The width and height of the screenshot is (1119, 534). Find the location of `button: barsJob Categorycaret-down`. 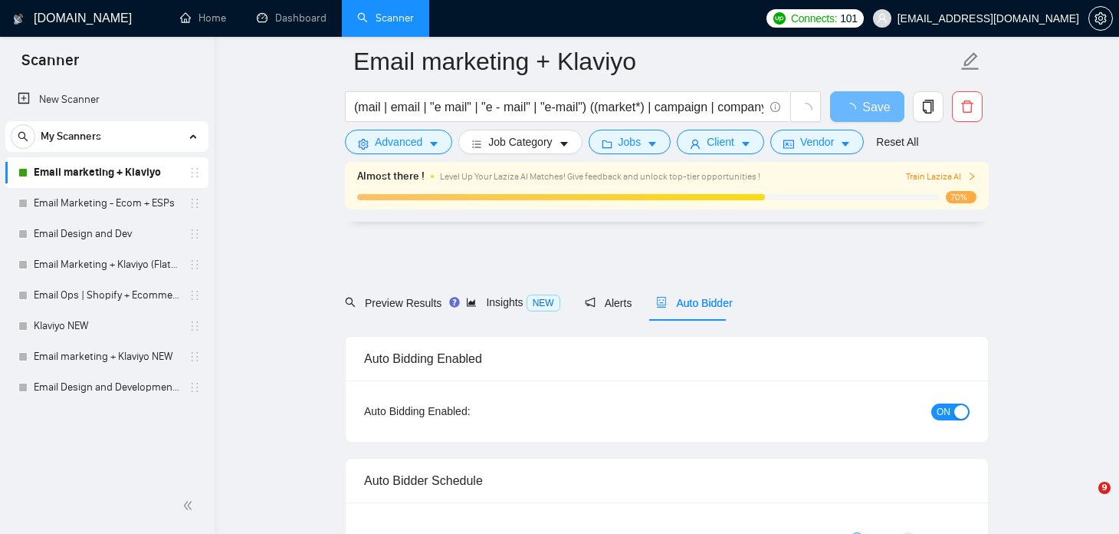

button: barsJob Categorycaret-down is located at coordinates (520, 142).